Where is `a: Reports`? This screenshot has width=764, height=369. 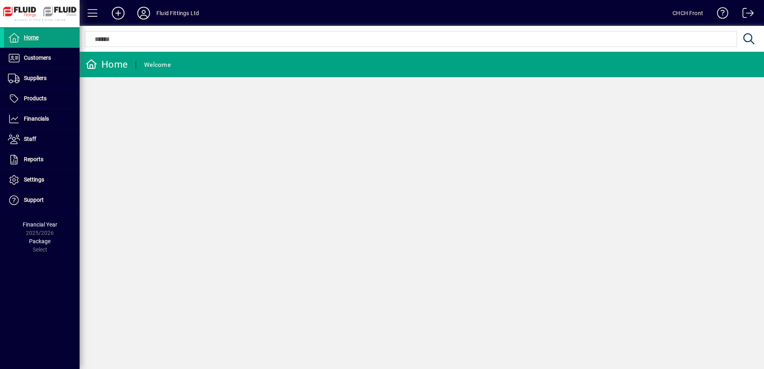
a: Reports is located at coordinates (42, 160).